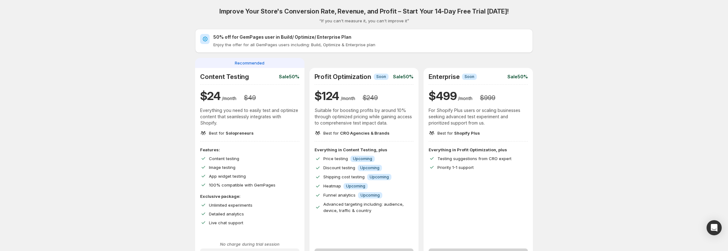  I want to click on span: Priority 1-1 support, so click(455, 168).